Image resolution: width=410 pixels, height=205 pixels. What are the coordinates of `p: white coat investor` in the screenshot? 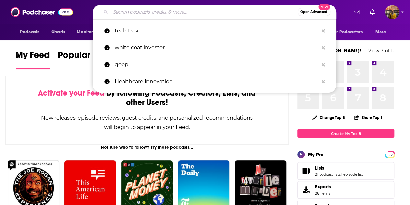 It's located at (217, 48).